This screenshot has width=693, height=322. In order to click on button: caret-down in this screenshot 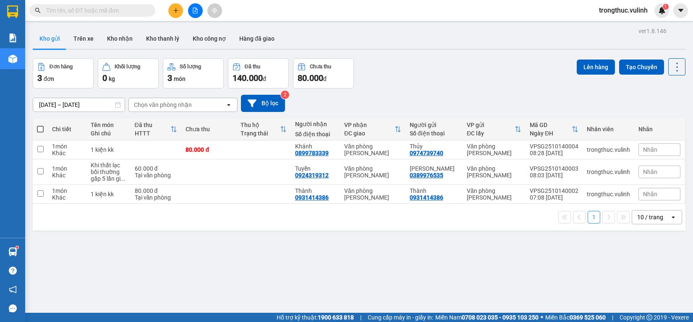, I will do `click(681, 10)`.